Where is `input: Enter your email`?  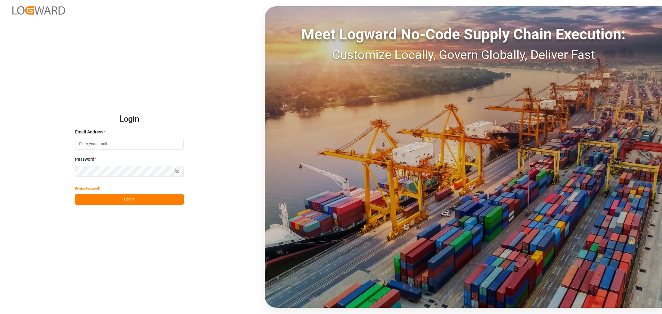
input: Enter your email is located at coordinates (129, 144).